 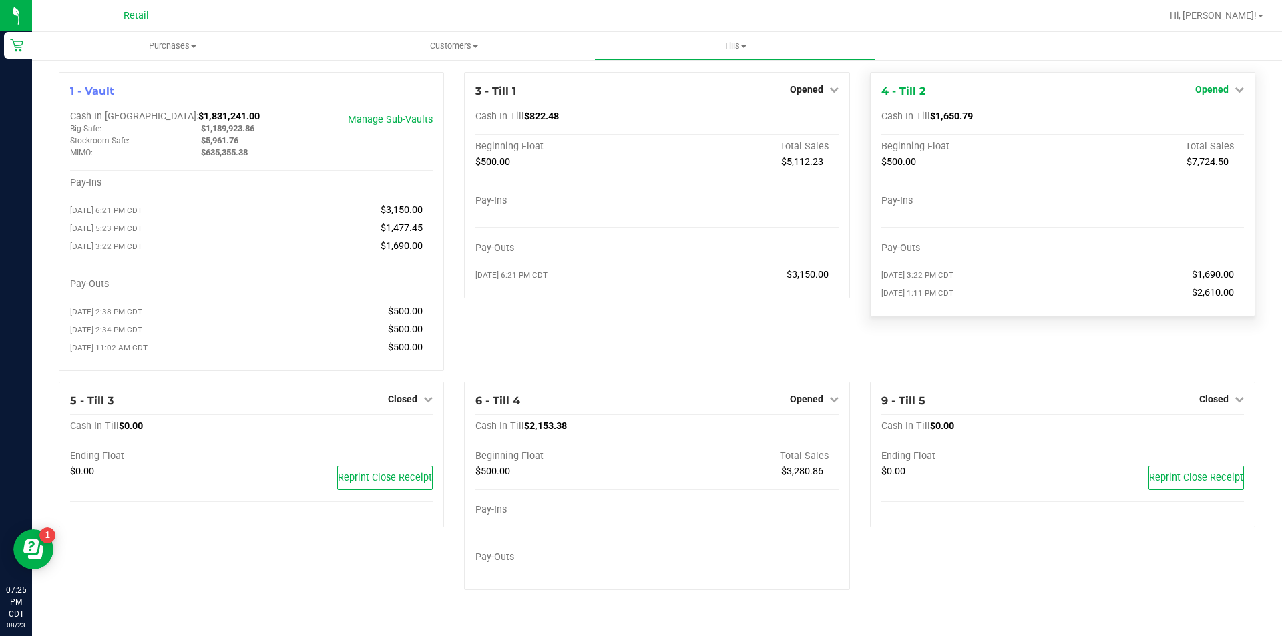 I want to click on a: Manage Sub-Vaults, so click(x=390, y=119).